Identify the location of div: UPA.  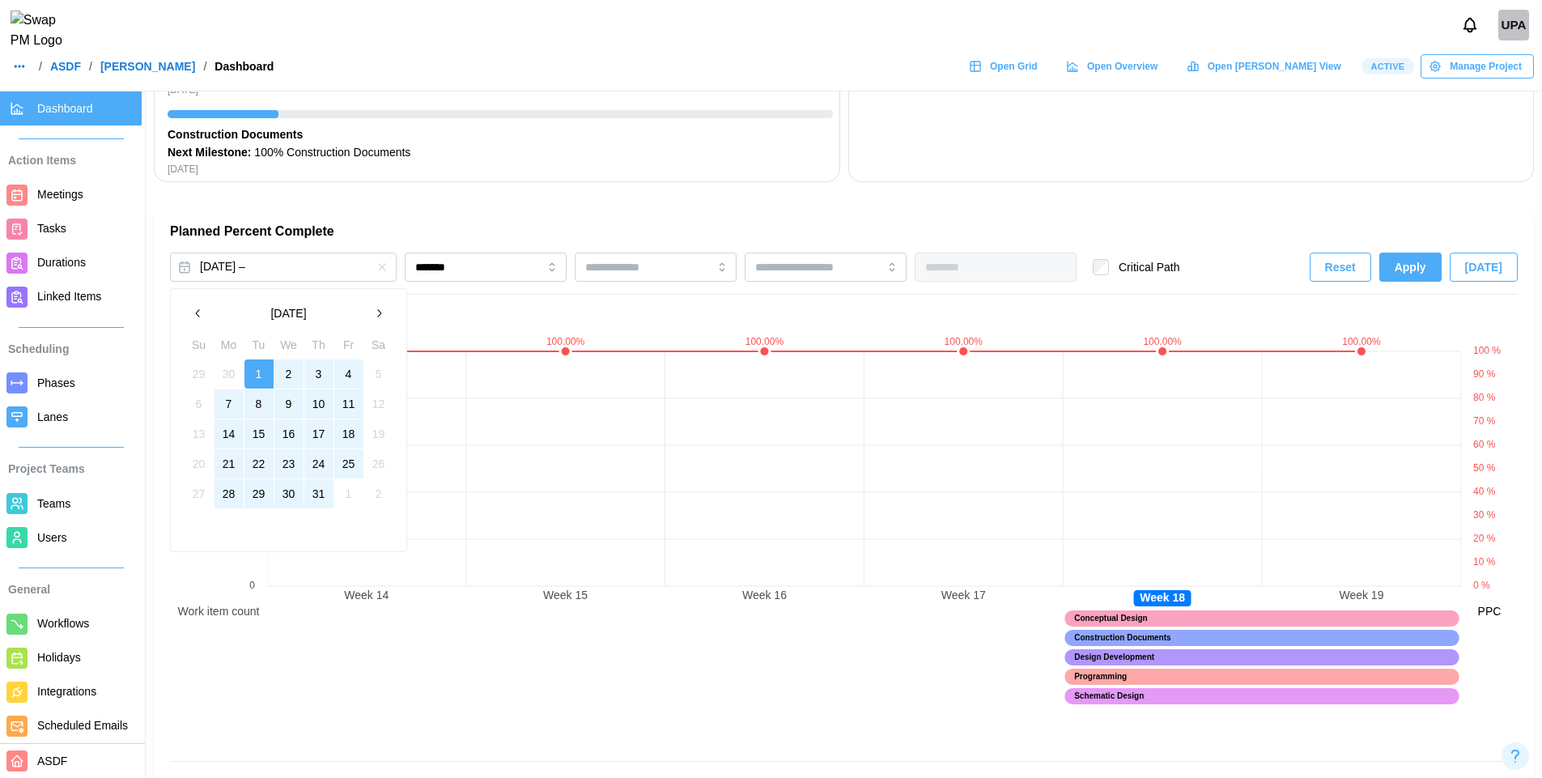
(1514, 25).